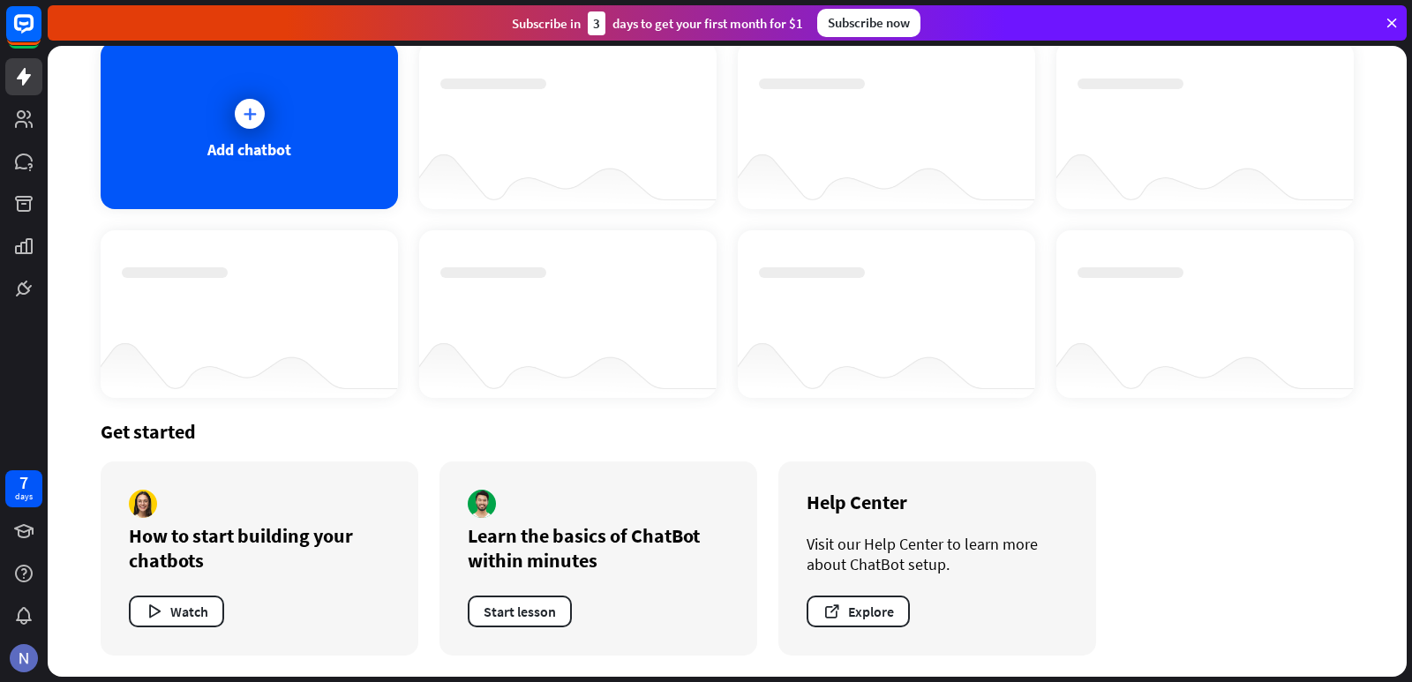  What do you see at coordinates (24, 497) in the screenshot?
I see `div: days` at bounding box center [24, 497].